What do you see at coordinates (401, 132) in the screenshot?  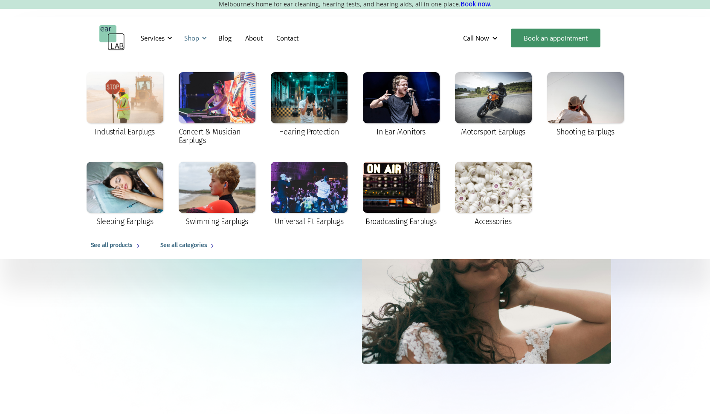 I see `div: In Ear Monitors` at bounding box center [401, 132].